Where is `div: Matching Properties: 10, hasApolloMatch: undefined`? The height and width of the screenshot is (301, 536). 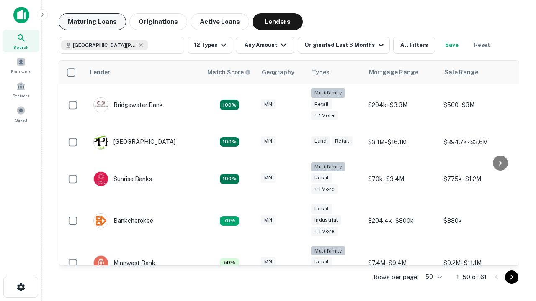
div: Matching Properties: 10, hasApolloMatch: undefined is located at coordinates (229, 142).